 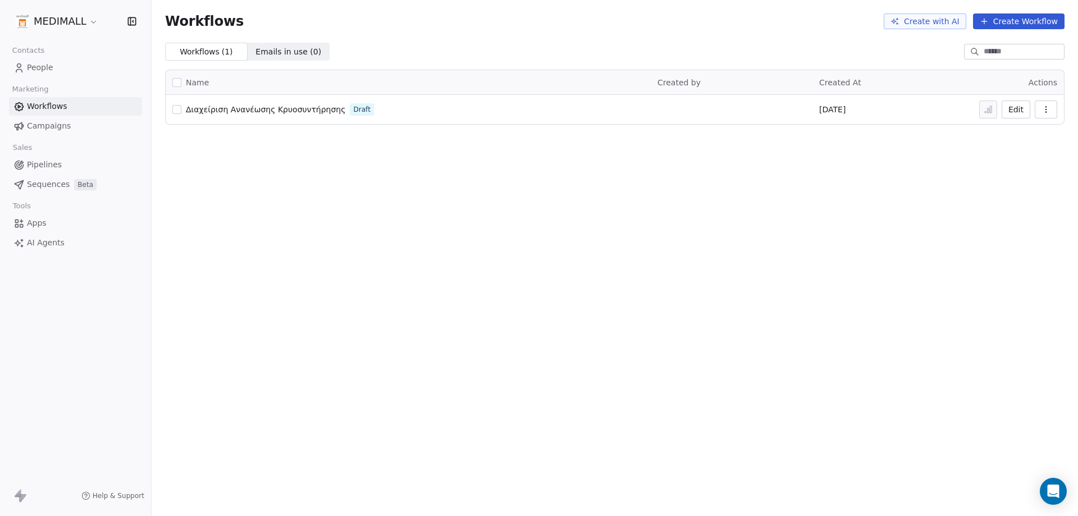 What do you see at coordinates (197, 83) in the screenshot?
I see `span: Name` at bounding box center [197, 83].